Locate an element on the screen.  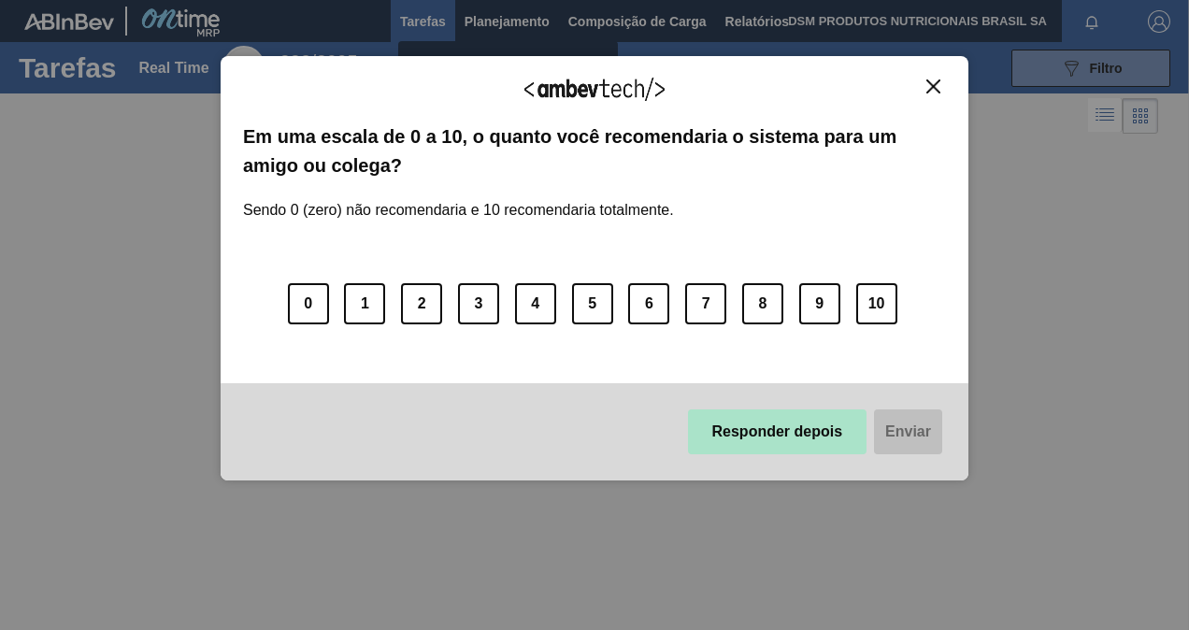
button: 6 is located at coordinates (649, 304).